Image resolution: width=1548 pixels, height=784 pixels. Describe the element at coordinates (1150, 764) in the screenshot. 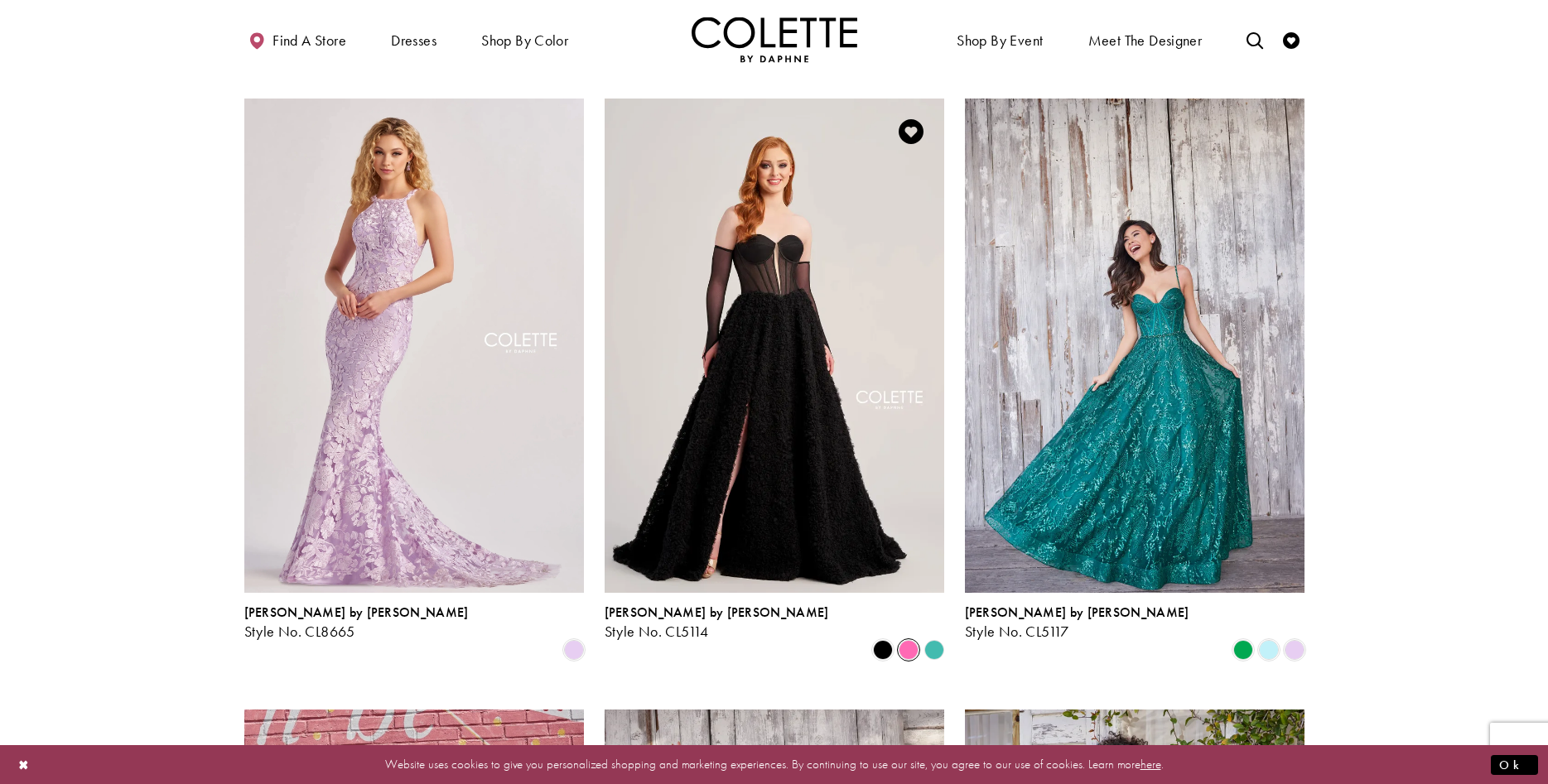

I see `a: here` at that location.